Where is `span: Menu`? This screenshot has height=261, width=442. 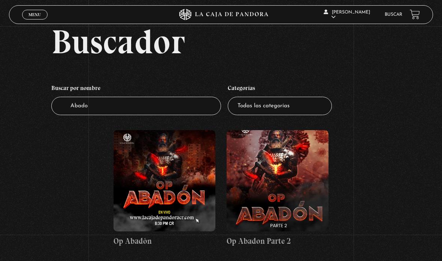
span: Menu is located at coordinates (34, 15).